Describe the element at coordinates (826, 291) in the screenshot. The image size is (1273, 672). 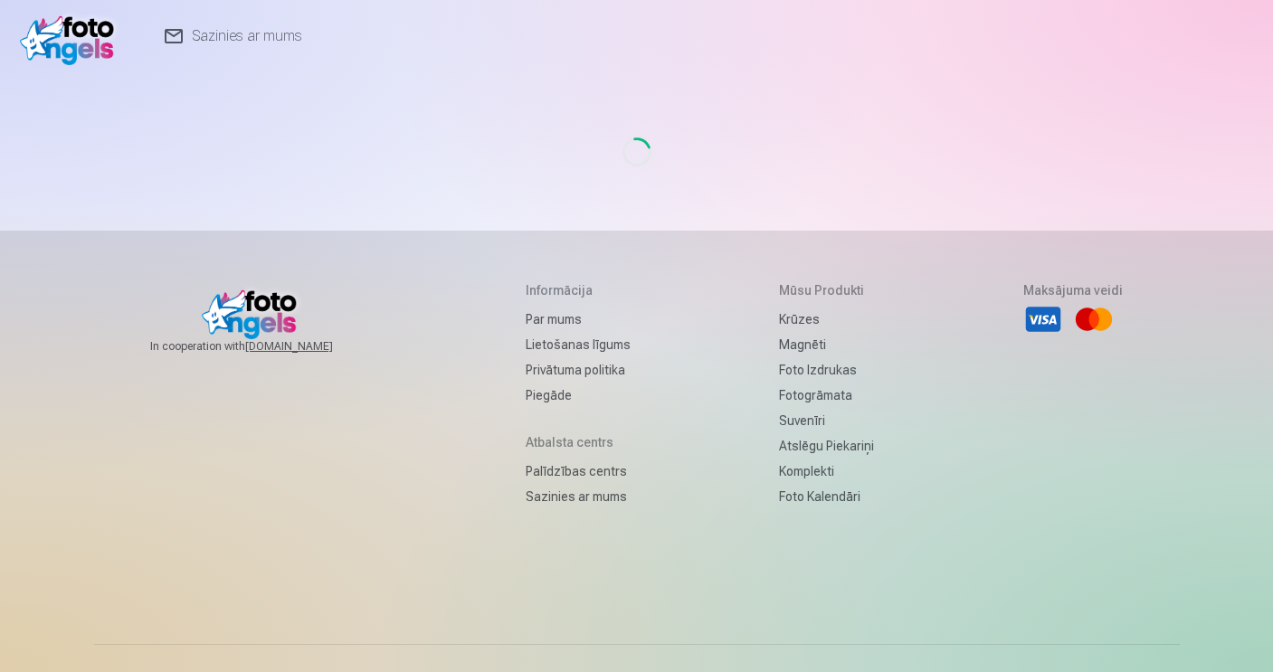
I see `h5: Mūsu produkti` at that location.